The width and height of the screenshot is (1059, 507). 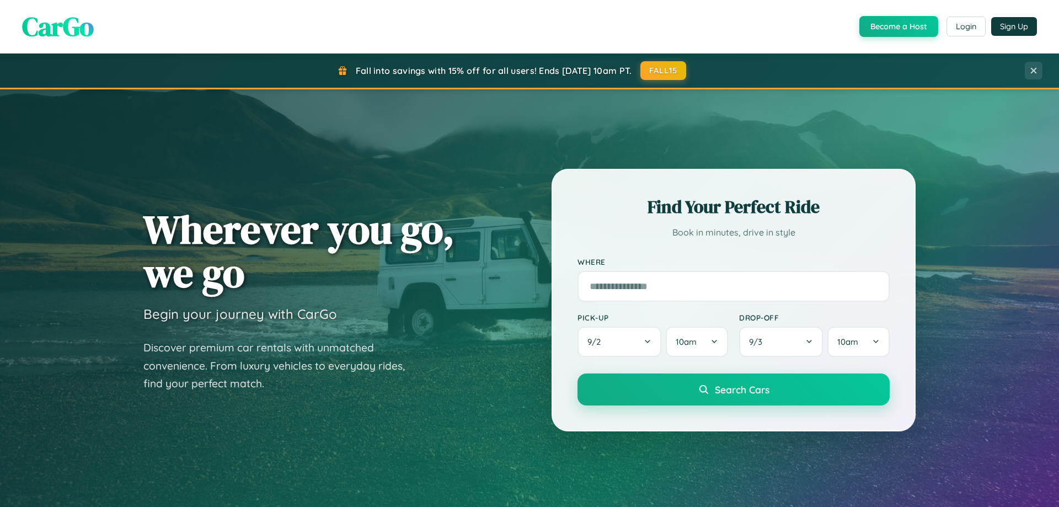 What do you see at coordinates (240, 314) in the screenshot?
I see `h3: Begin your journey with CarGo` at bounding box center [240, 314].